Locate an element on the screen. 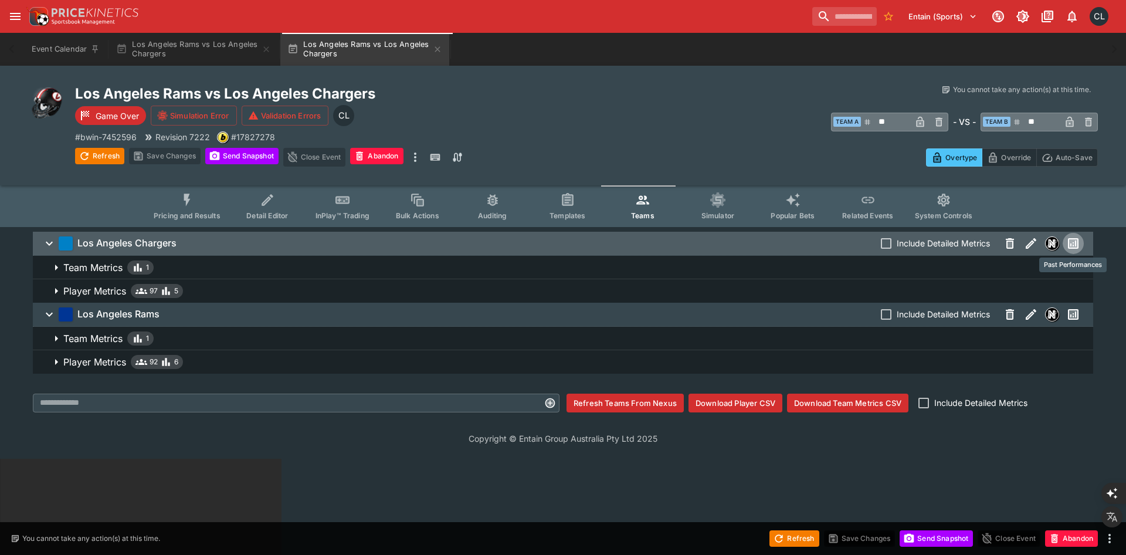  button: Los Angeles ChargersInclude Detailed MetricsNexusPast Performances is located at coordinates (563, 243).